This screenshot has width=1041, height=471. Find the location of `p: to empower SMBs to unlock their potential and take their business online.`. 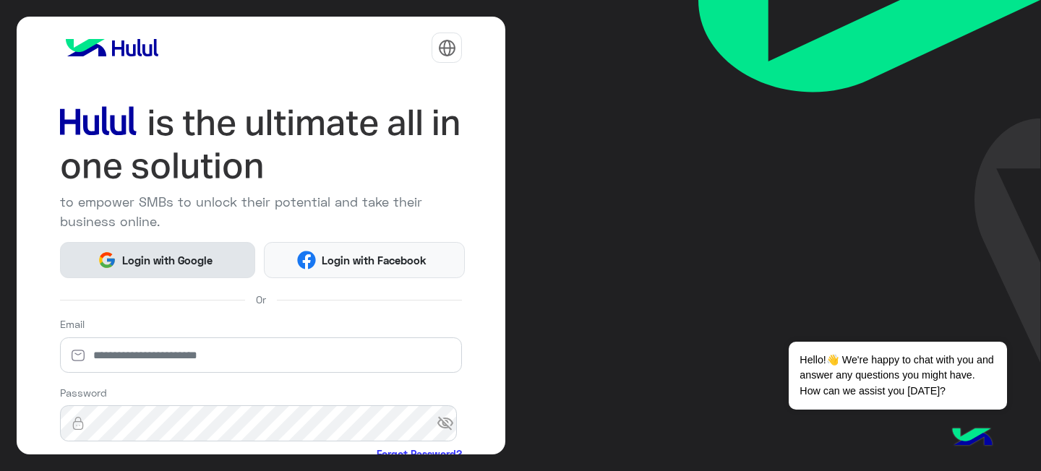

p: to empower SMBs to unlock their potential and take their business online. is located at coordinates (261, 212).